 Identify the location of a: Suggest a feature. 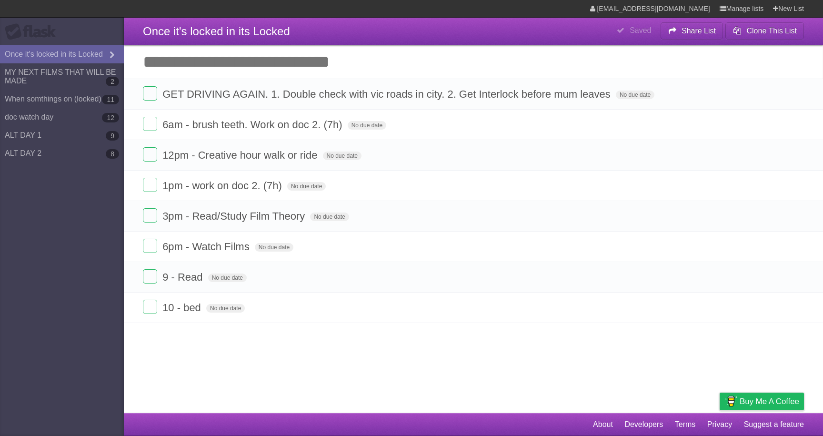
(774, 424).